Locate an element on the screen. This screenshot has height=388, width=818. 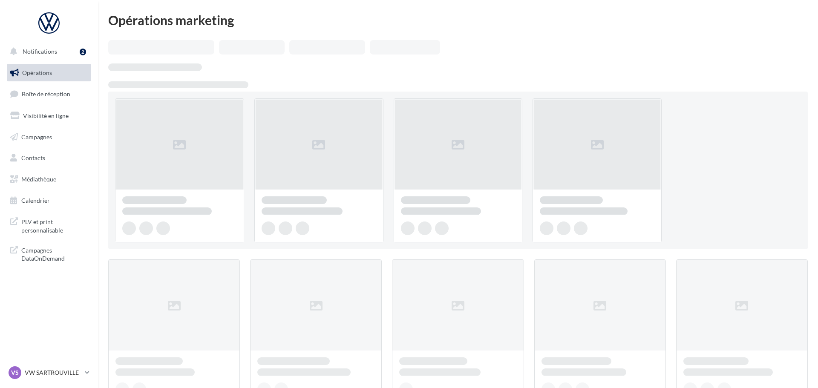
span: Calendrier is located at coordinates (35, 200).